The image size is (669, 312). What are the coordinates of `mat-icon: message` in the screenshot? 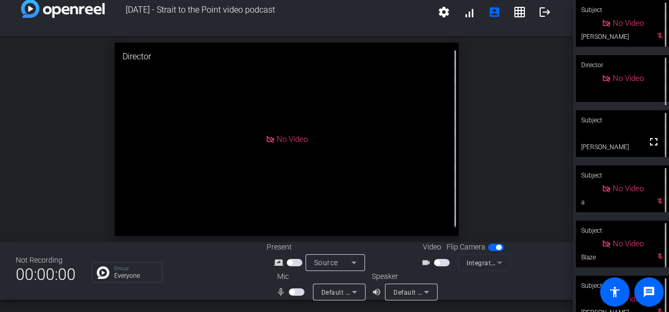 It's located at (649, 292).